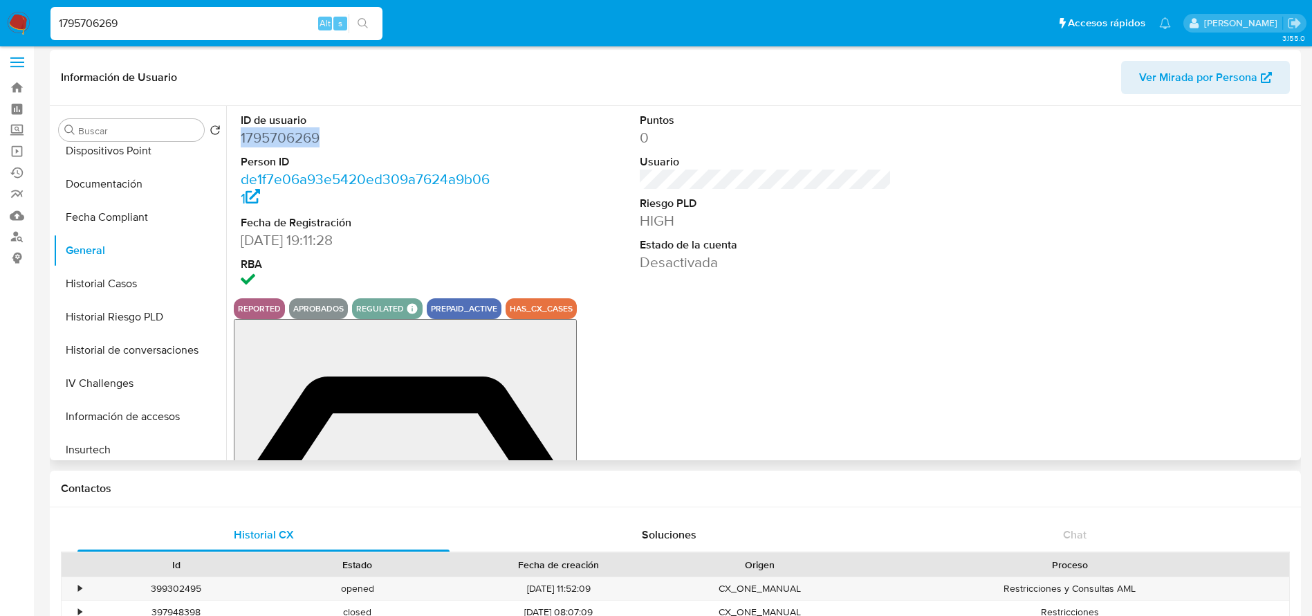 The image size is (1312, 616). Describe the element at coordinates (119, 77) in the screenshot. I see `h1: Información de Usuario` at that location.